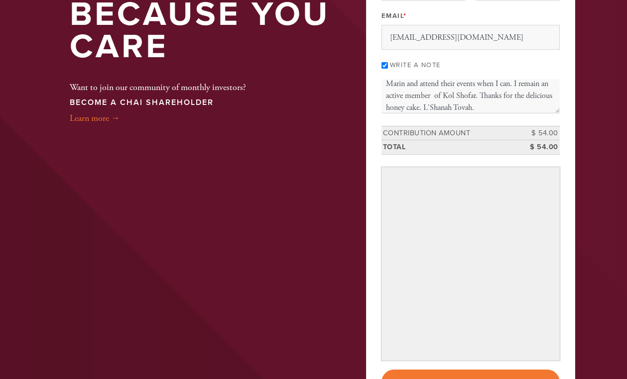  Describe the element at coordinates (415, 65) in the screenshot. I see `label: Write a note` at that location.